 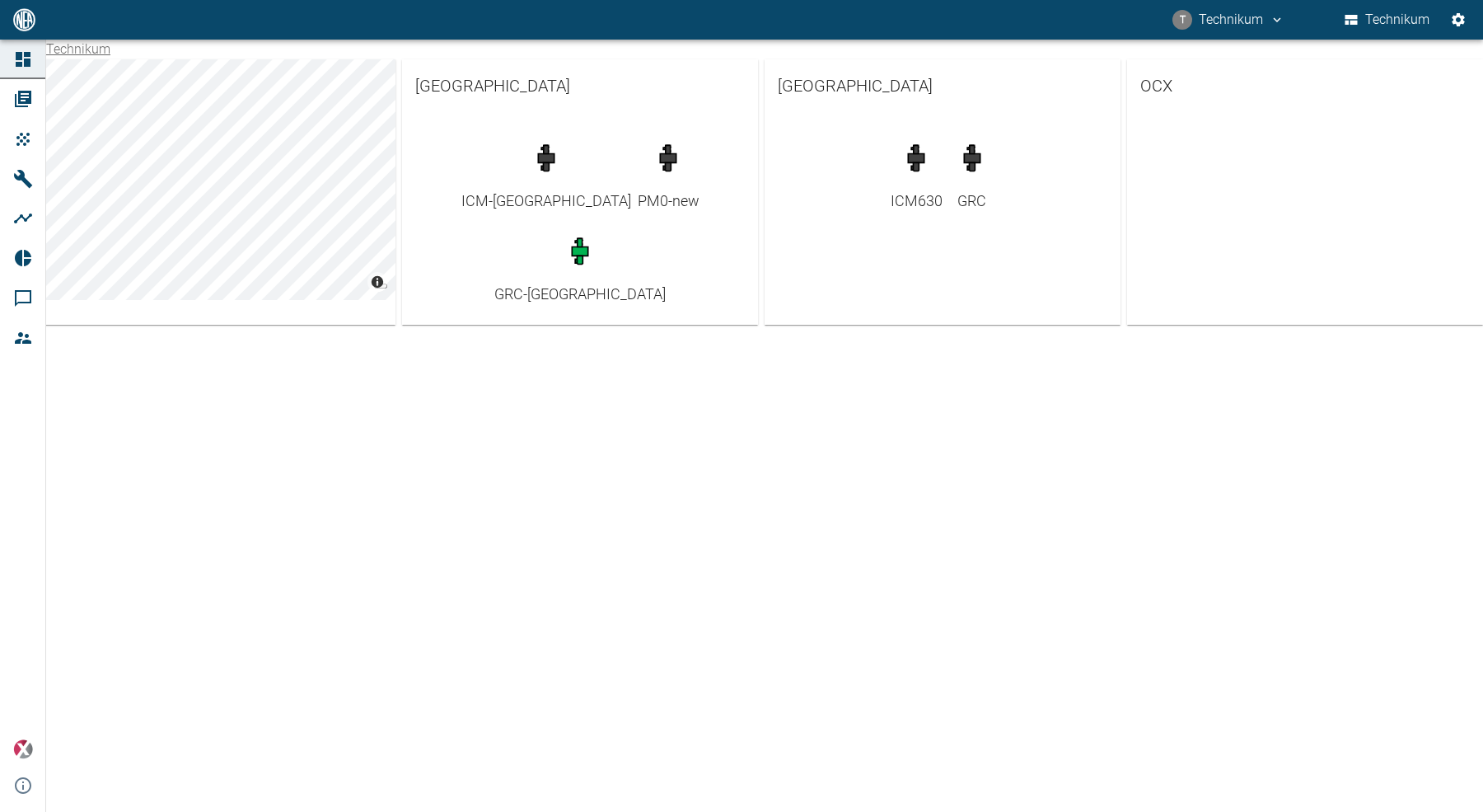 I want to click on a: ICM630, so click(x=916, y=173).